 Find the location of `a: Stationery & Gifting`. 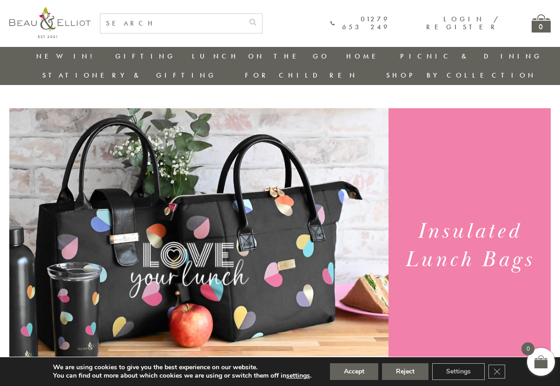

a: Stationery & Gifting is located at coordinates (129, 75).